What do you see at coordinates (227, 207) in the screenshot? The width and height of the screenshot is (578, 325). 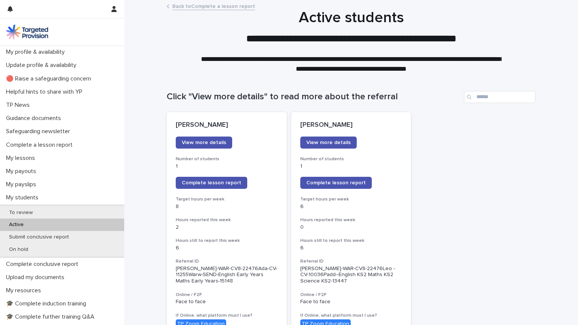 I see `p: 8` at bounding box center [227, 207].